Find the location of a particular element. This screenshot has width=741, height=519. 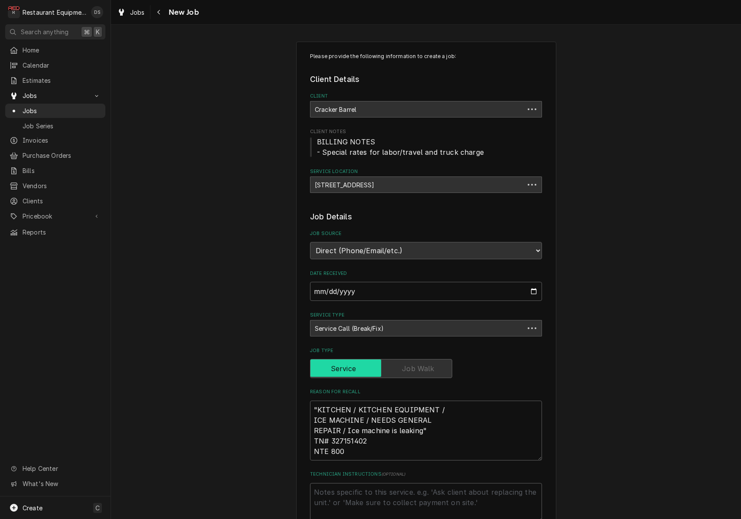

button: Search anything⌘K is located at coordinates (55, 32).